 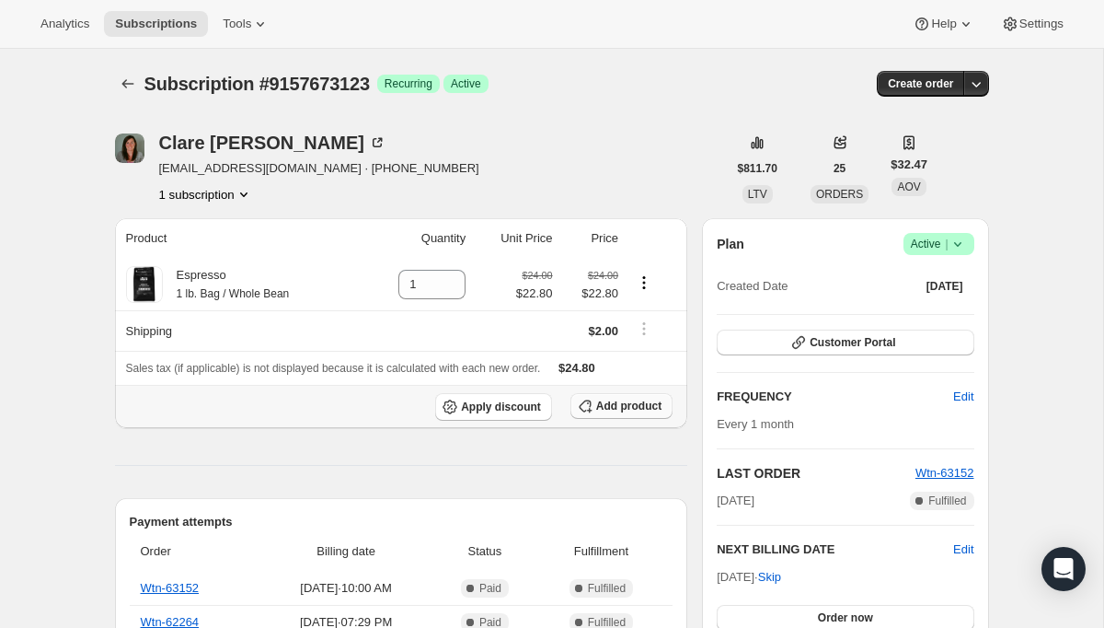 I want to click on h2: FREQUENCY, so click(x=835, y=397).